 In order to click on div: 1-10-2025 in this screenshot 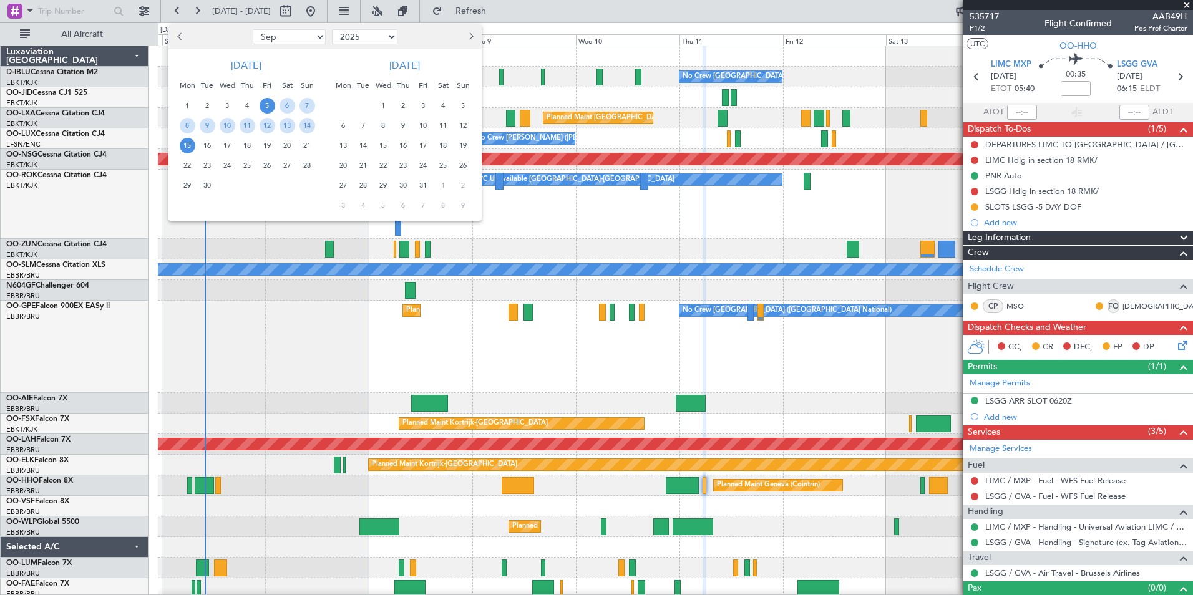, I will do `click(383, 105)`.